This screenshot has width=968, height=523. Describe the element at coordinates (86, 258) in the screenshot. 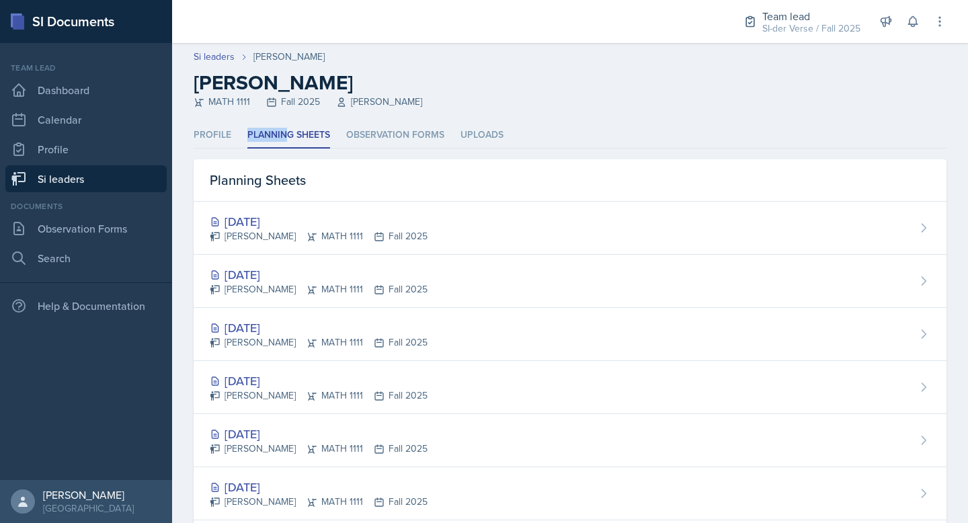

I see `a: Search` at that location.